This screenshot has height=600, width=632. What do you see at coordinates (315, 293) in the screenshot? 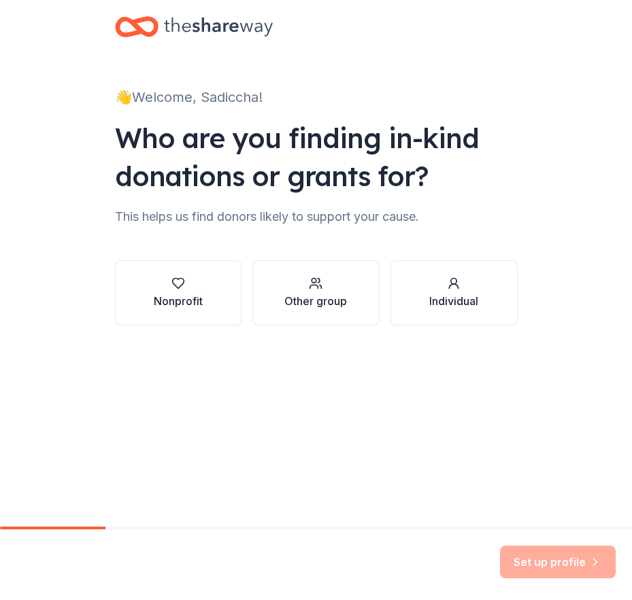
I see `button: Other group` at bounding box center [315, 293].